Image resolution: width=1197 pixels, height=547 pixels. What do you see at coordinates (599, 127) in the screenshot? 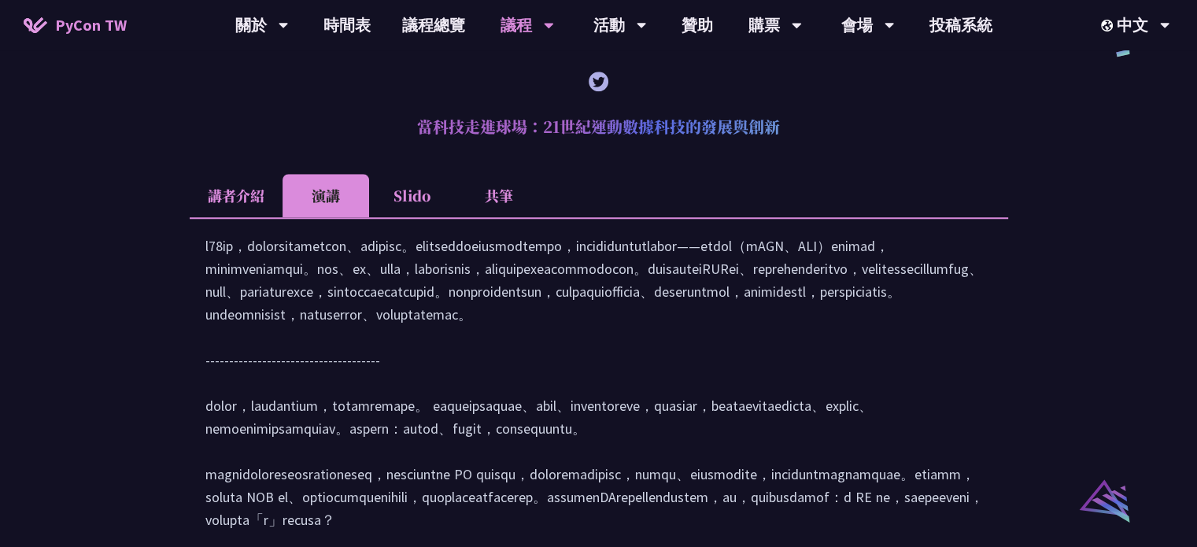
I see `h2: 當科技走進球場：21世紀運動數據科技的發展與創新` at bounding box center [599, 127].